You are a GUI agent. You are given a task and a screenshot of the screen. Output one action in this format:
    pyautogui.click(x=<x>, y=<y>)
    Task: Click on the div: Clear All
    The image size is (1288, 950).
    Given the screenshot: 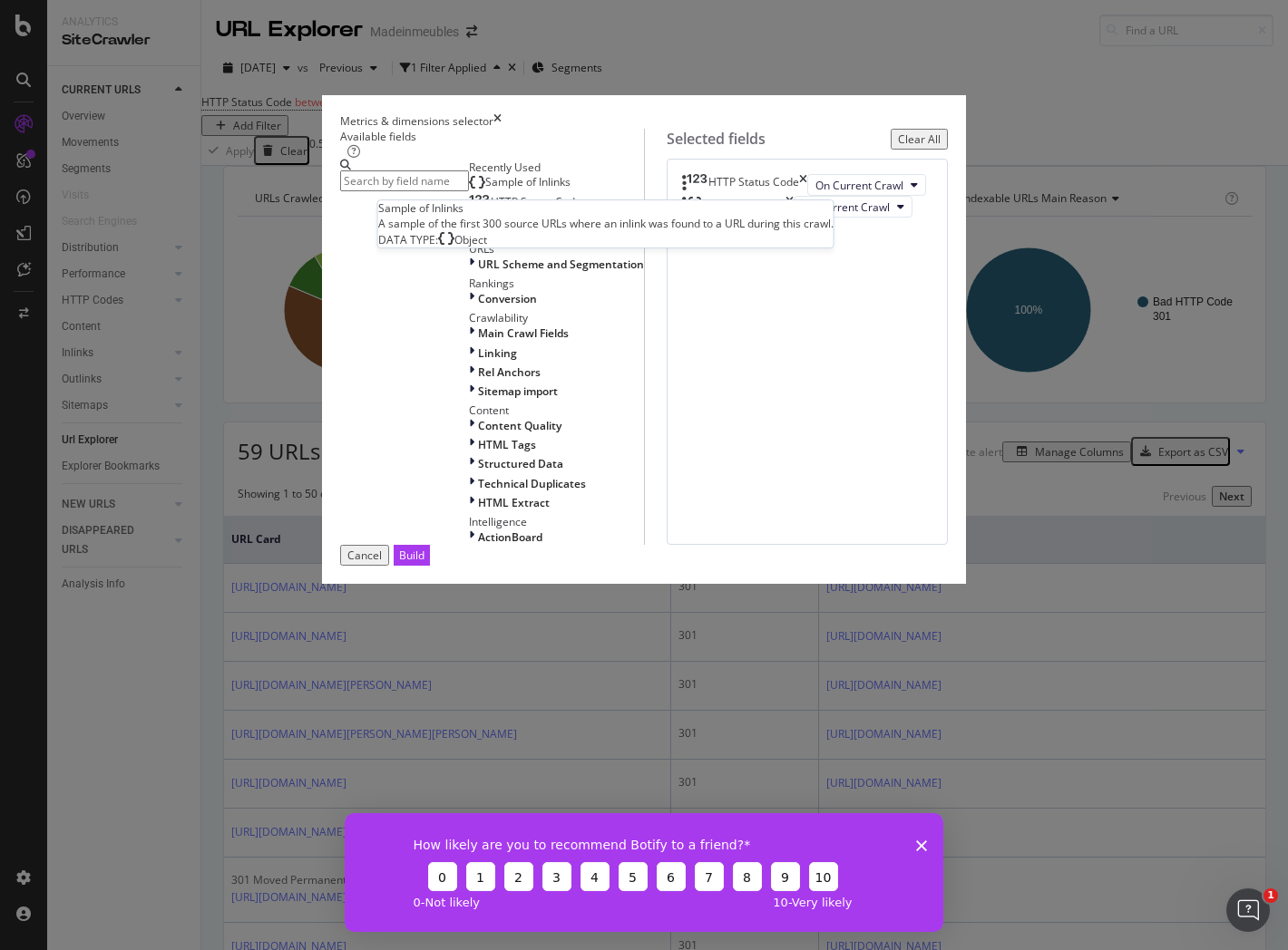 What is the action you would take?
    pyautogui.click(x=919, y=138)
    